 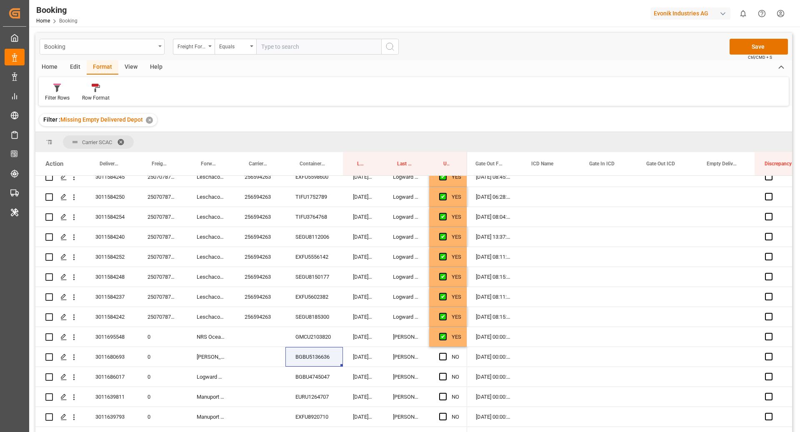 What do you see at coordinates (57, 98) in the screenshot?
I see `div: Filter Rows` at bounding box center [57, 98].